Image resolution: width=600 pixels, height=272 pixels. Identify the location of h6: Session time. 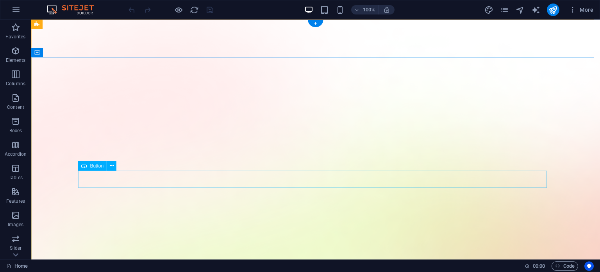
(535, 266).